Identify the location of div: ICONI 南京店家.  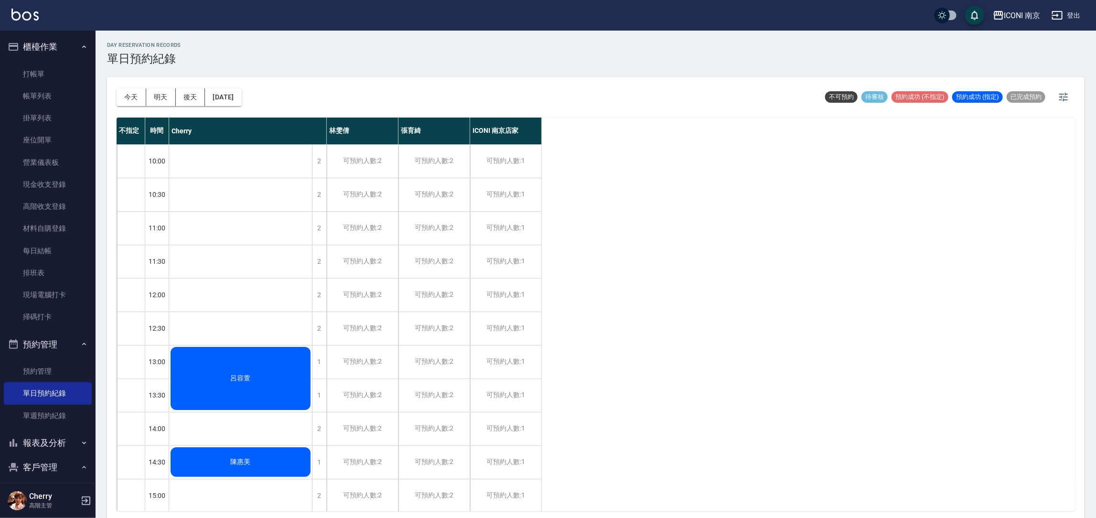
(506, 131).